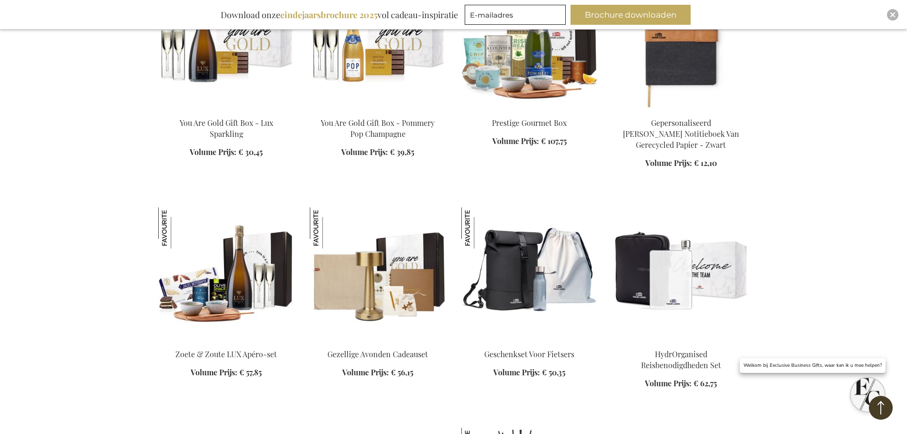  I want to click on img: Cyclist's Gift Set, so click(529, 274).